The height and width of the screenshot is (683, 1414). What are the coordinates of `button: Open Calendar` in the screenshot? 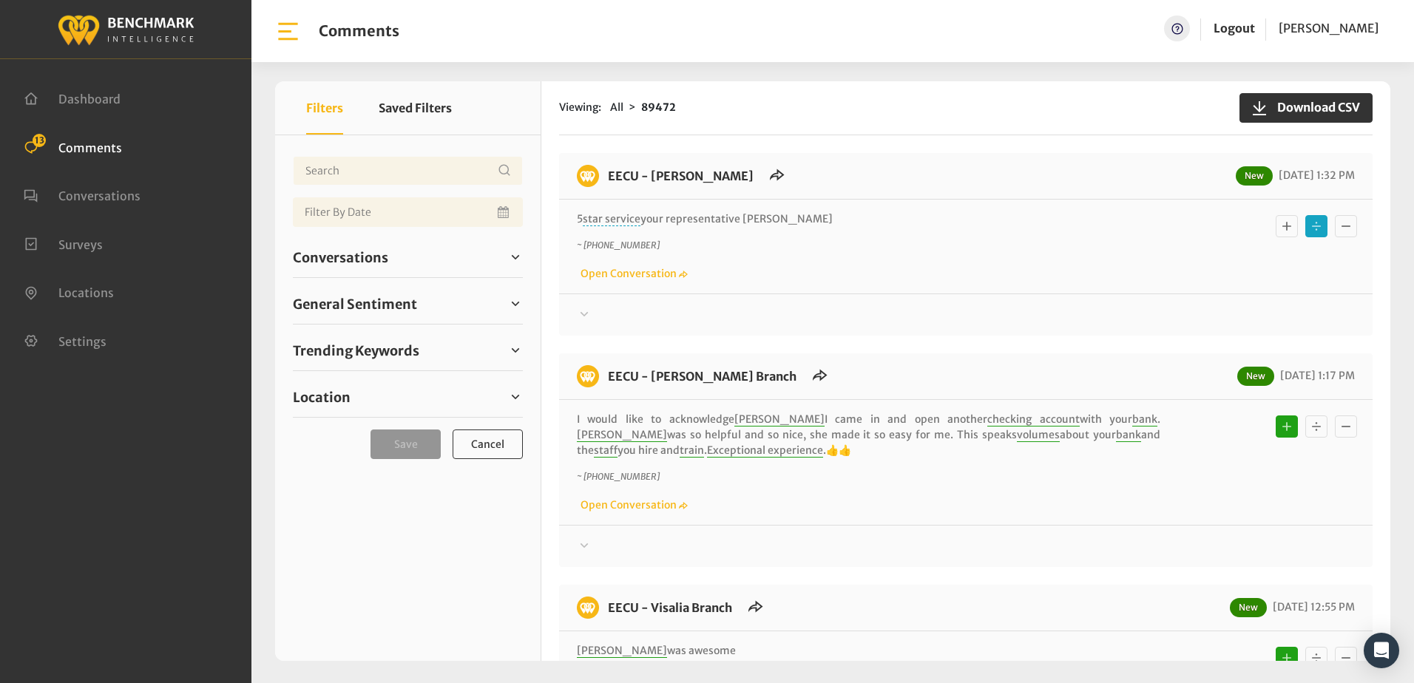 It's located at (504, 212).